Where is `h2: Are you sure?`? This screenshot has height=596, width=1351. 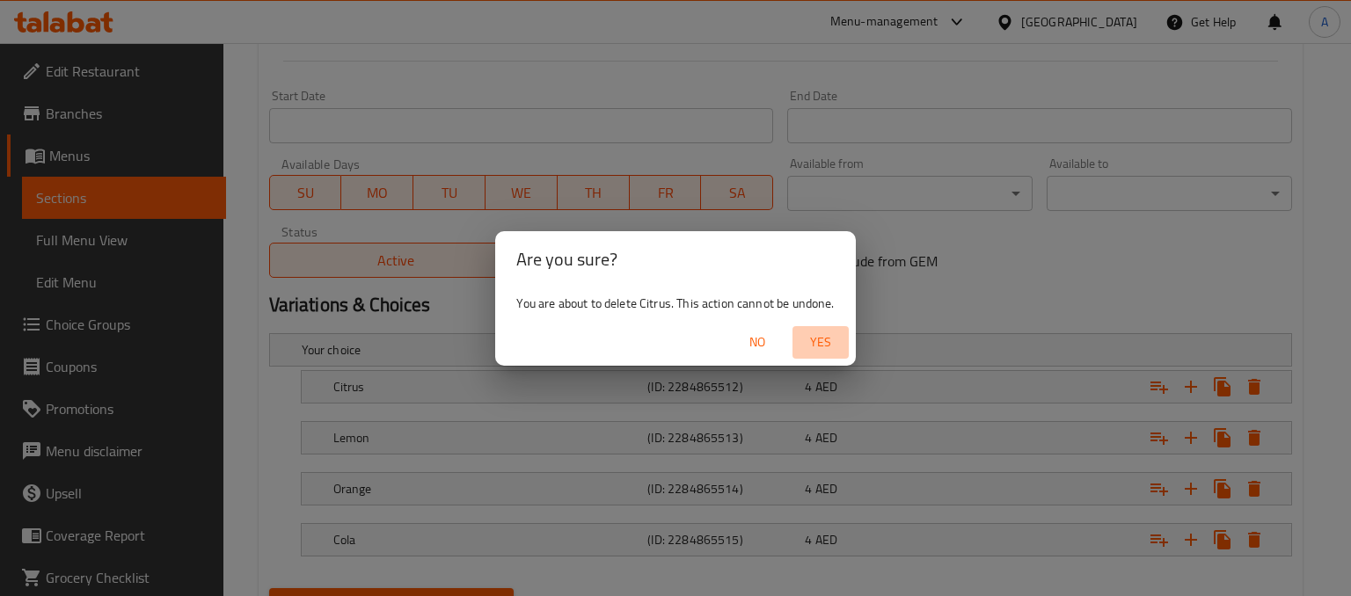
h2: Are you sure? is located at coordinates (675, 259).